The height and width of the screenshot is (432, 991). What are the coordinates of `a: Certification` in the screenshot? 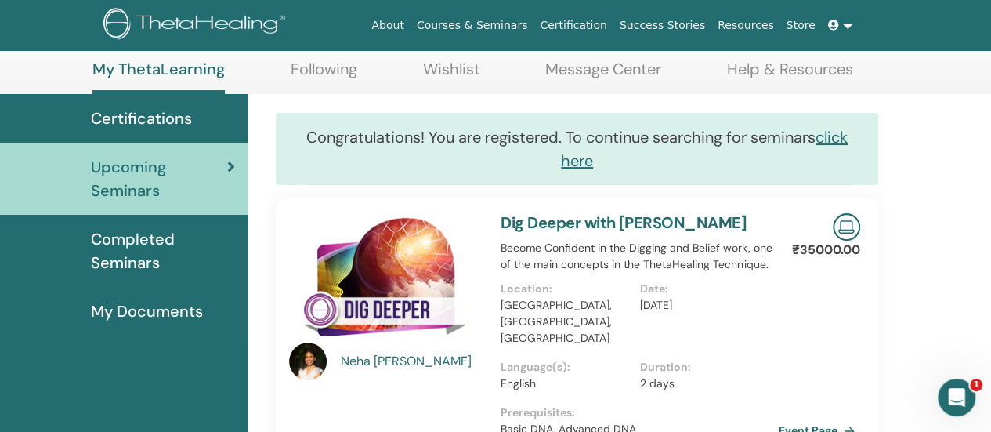 It's located at (573, 25).